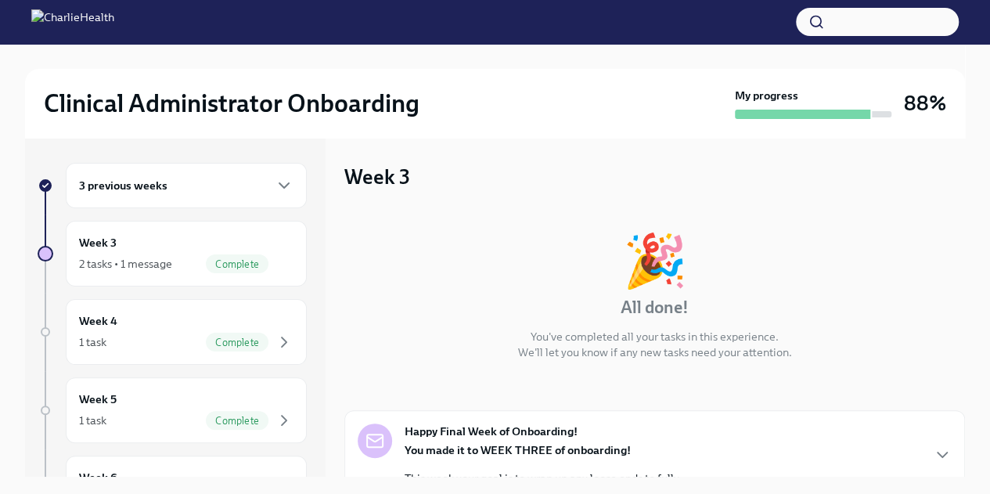 The width and height of the screenshot is (990, 494). Describe the element at coordinates (172, 332) in the screenshot. I see `a: Week 41 taskComplete` at that location.